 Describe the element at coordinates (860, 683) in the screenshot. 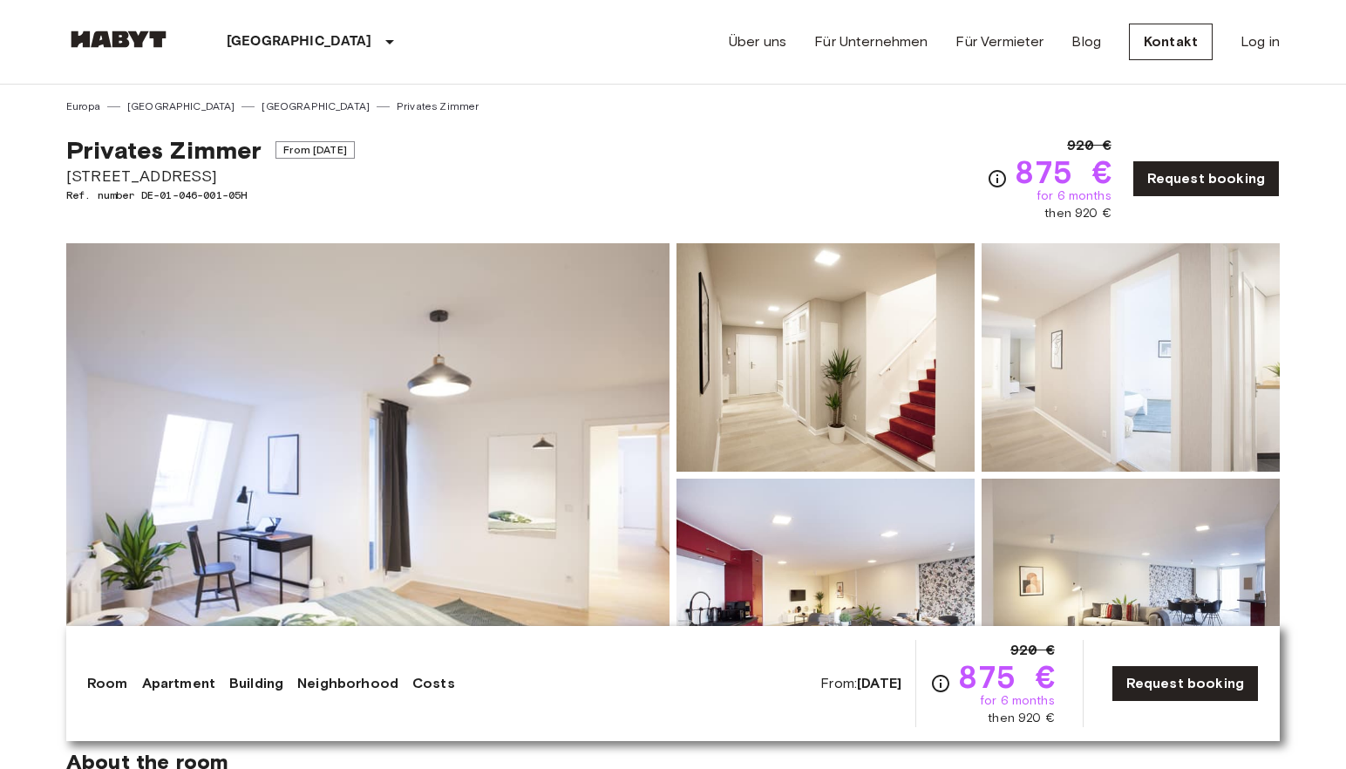

I see `span: From:` at that location.